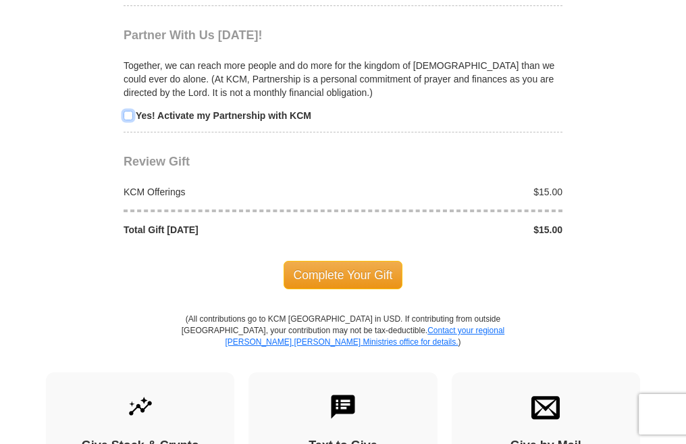 The width and height of the screenshot is (686, 444). Describe the element at coordinates (546, 406) in the screenshot. I see `img: envelope.svg` at that location.